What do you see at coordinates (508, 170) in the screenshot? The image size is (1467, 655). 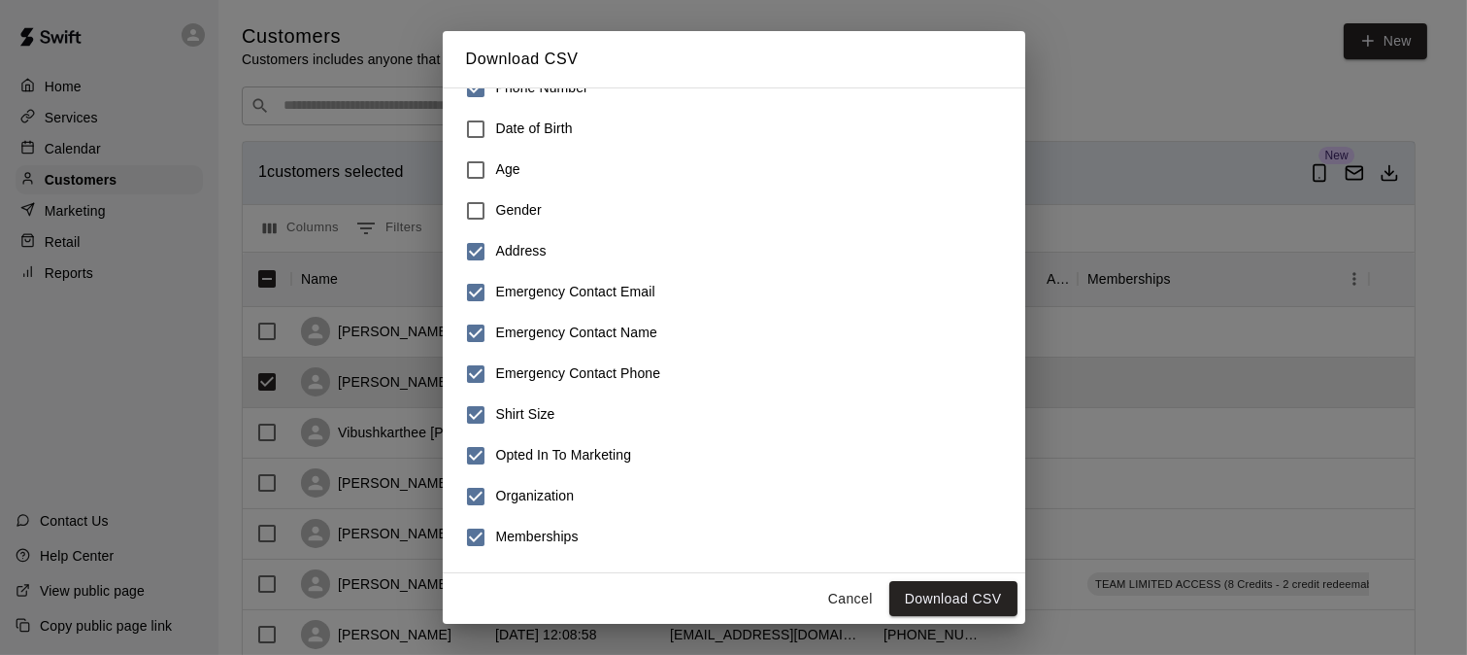 I see `h6: Age` at bounding box center [508, 170].